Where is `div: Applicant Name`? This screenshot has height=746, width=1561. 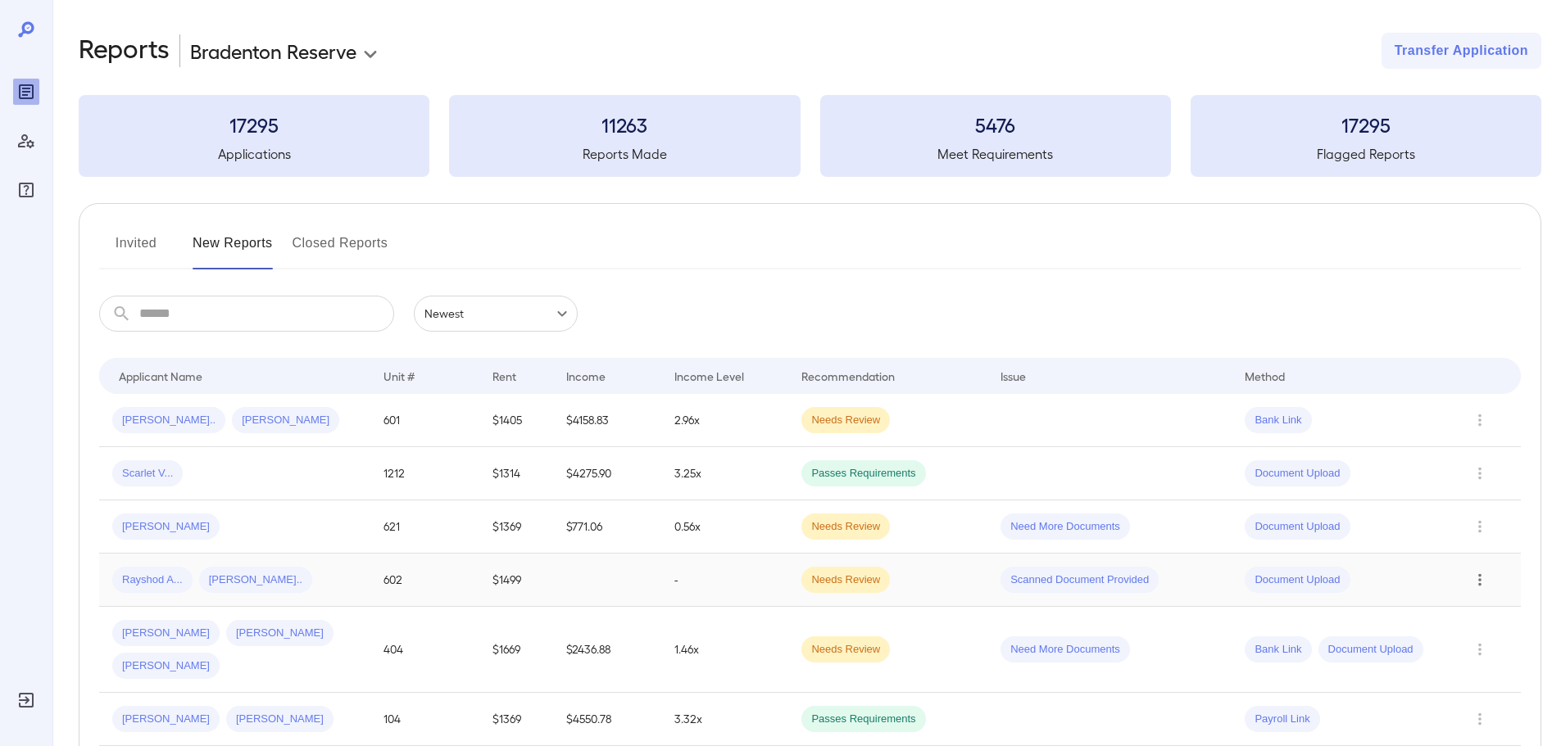
div: Applicant Name is located at coordinates (161, 376).